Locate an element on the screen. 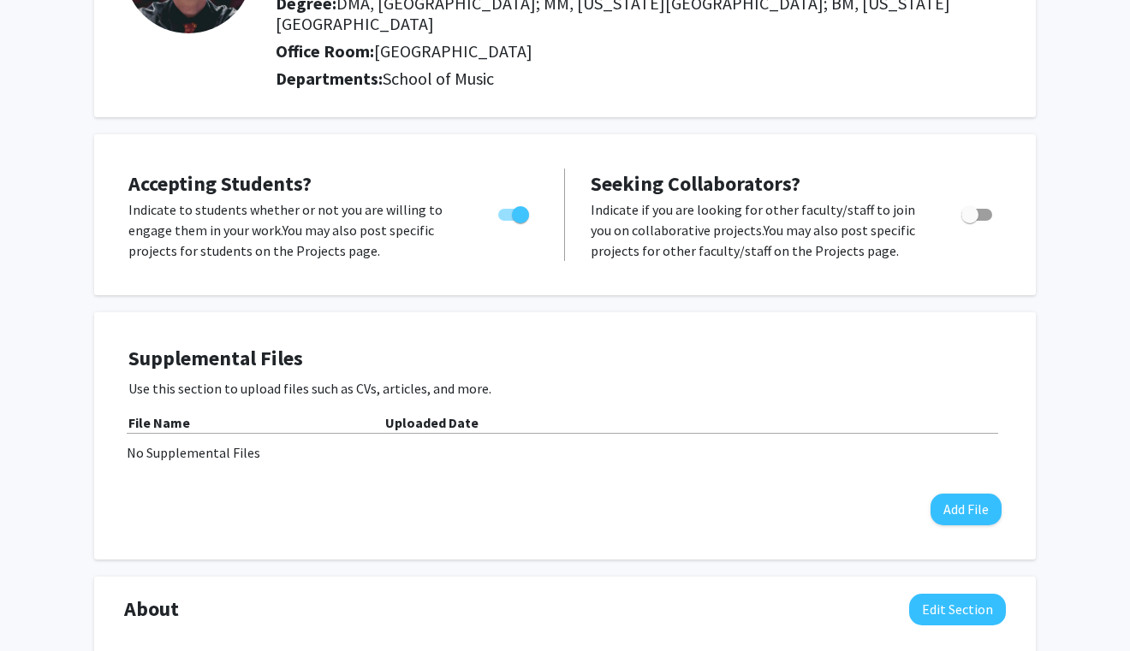 Image resolution: width=1130 pixels, height=651 pixels. p: Indicate to students whether or not you are willing to engage them in your work. You may also pos... is located at coordinates (297, 230).